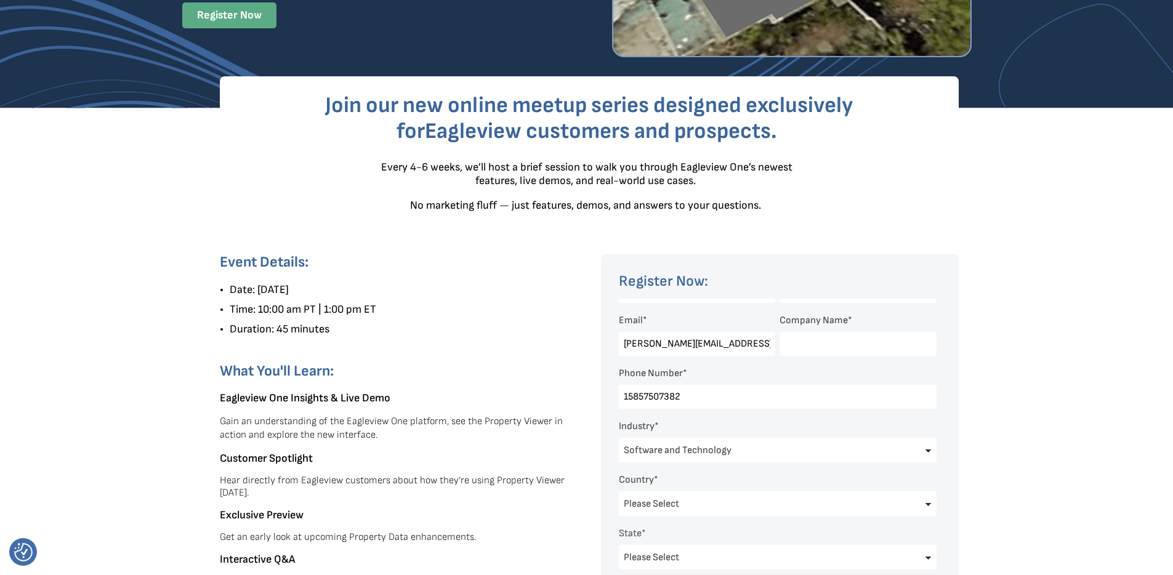  Describe the element at coordinates (587, 174) in the screenshot. I see `span: Every 4-6 weeks, we’ll host a brief session to walk you through Eagleview One’s newest features, ...` at that location.